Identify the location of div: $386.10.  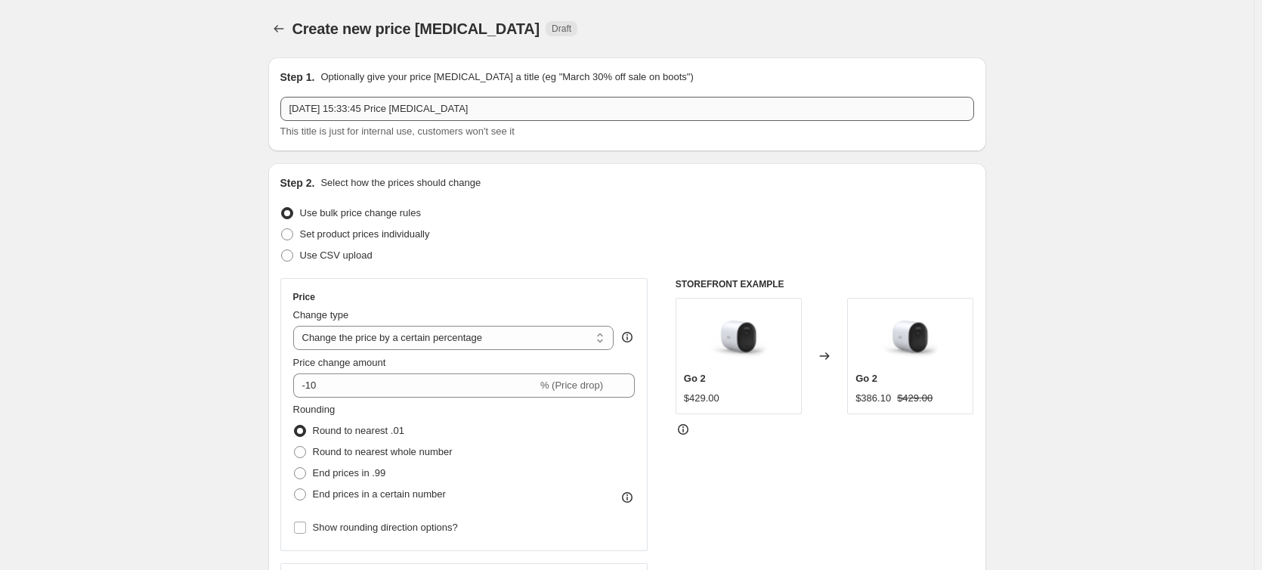
(873, 398).